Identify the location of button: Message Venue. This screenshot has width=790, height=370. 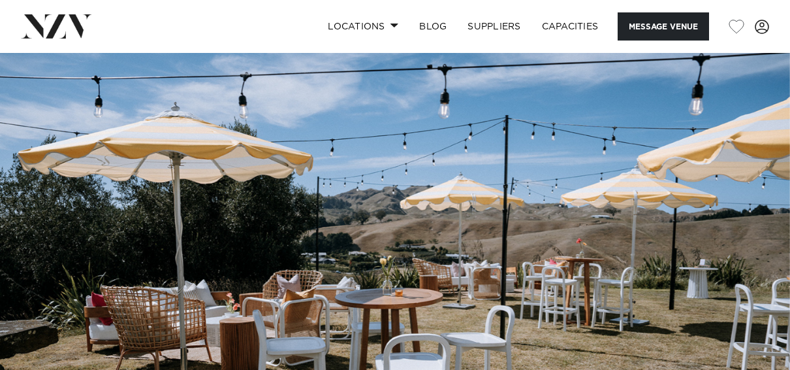
(664, 26).